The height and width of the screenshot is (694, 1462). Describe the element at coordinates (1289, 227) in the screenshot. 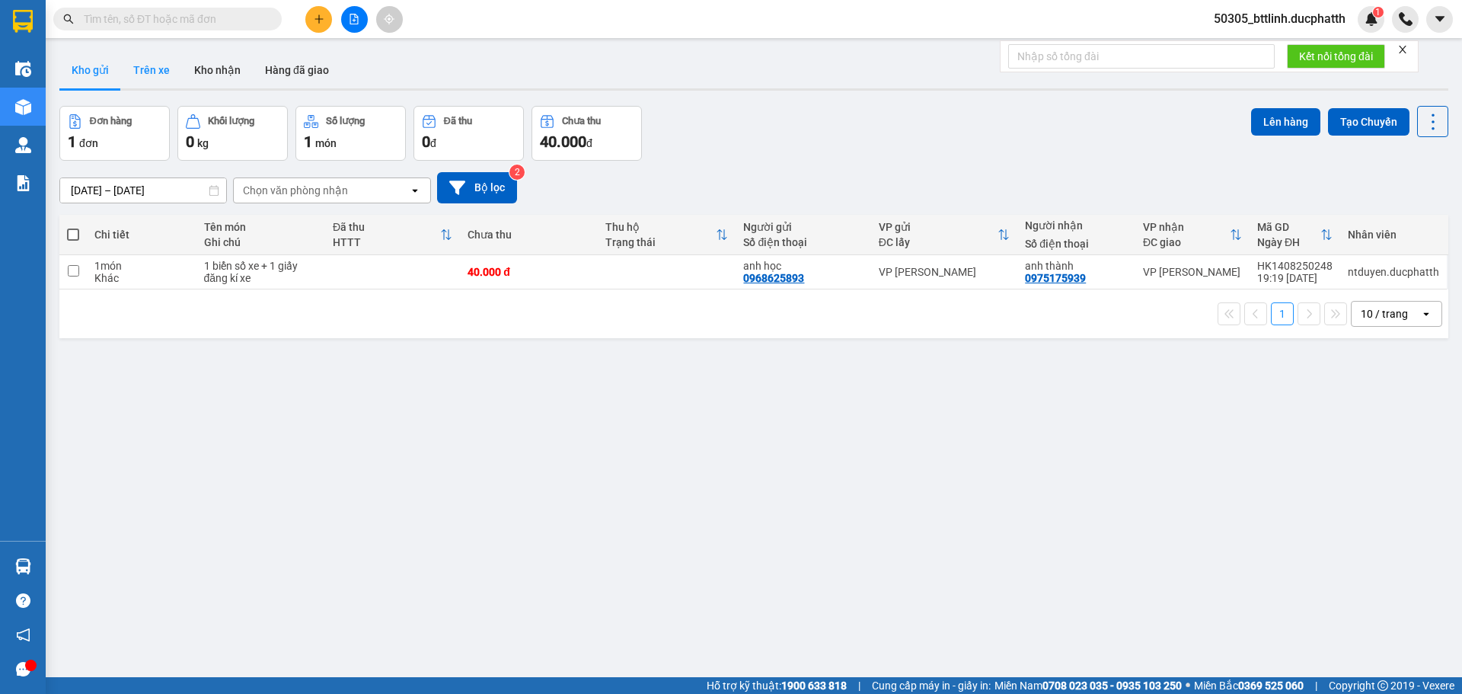

I see `div: Mã GD` at that location.